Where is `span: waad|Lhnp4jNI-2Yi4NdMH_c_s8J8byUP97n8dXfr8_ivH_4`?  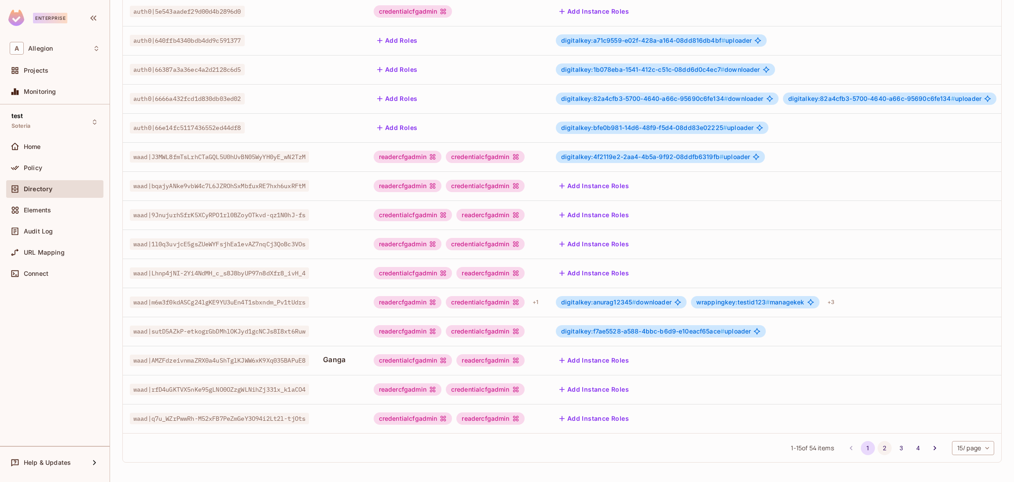 span: waad|Lhnp4jNI-2Yi4NdMH_c_s8J8byUP97n8dXfr8_ivH_4 is located at coordinates (219, 273).